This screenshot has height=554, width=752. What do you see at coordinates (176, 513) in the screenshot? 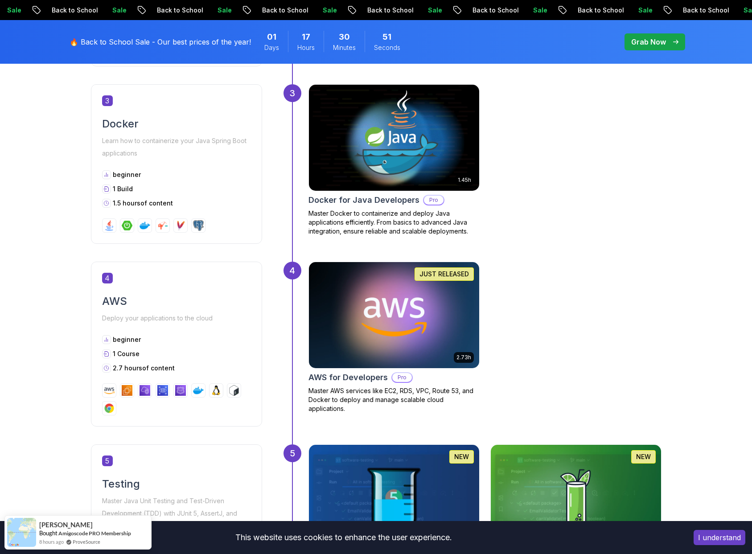
I see `p: Master Java Unit Testing and Test-Driven Development (TDD) with JUnit 5, AssertJ, and best practices` at bounding box center [176, 513].